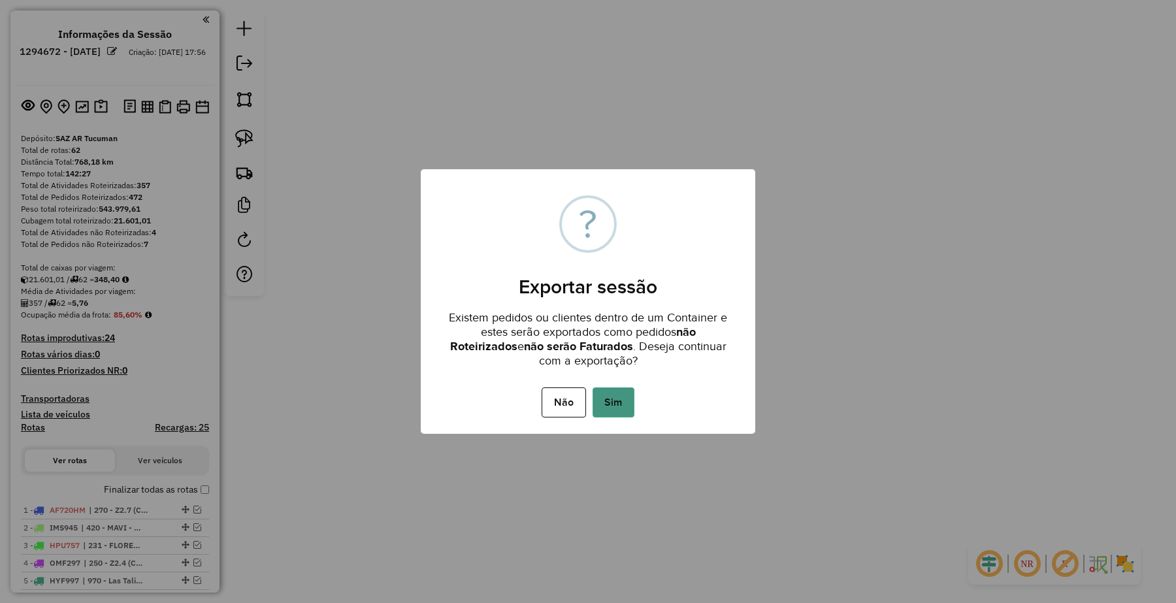  I want to click on h2: Exportar sessão, so click(588, 279).